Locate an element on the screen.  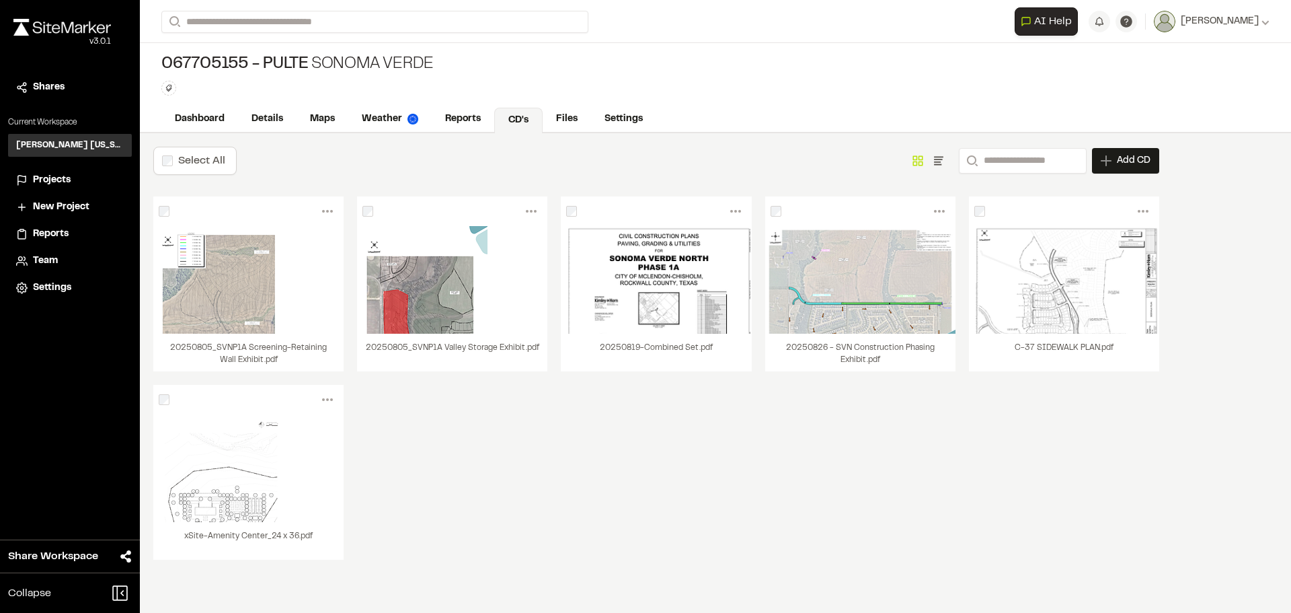
span: Share Workspace is located at coordinates (53, 556).